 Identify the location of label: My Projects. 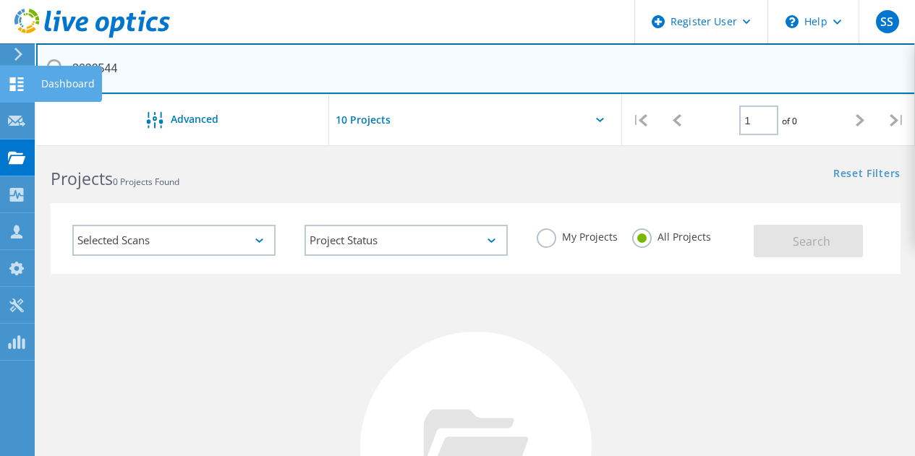
(577, 235).